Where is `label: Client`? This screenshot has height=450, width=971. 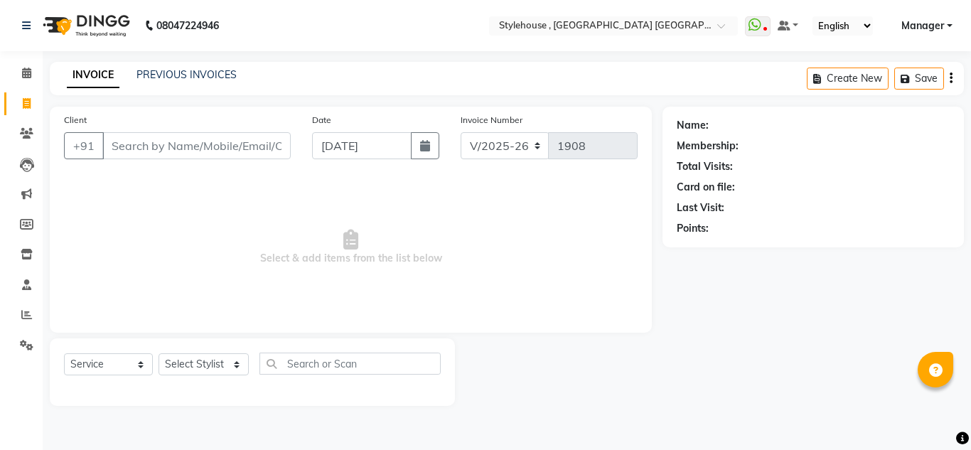
label: Client is located at coordinates (75, 120).